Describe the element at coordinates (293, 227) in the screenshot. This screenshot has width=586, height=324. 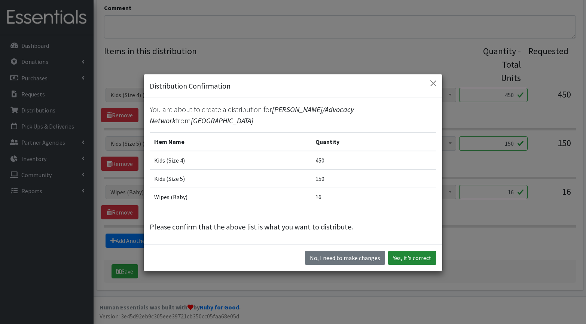
I see `p: Please confirm that the above list is what you want to distribute.` at that location.